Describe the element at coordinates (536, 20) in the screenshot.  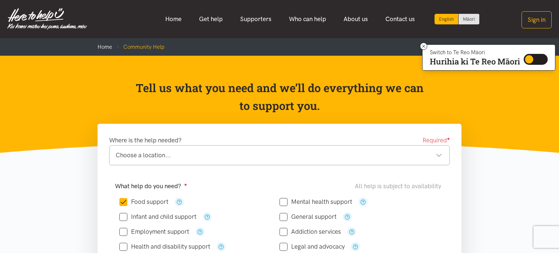
I see `button: Sign in` at that location.